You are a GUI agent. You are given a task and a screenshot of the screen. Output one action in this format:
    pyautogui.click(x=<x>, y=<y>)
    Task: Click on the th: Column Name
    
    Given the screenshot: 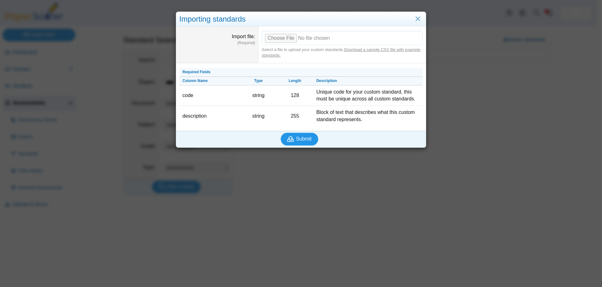 What is the action you would take?
    pyautogui.click(x=210, y=81)
    